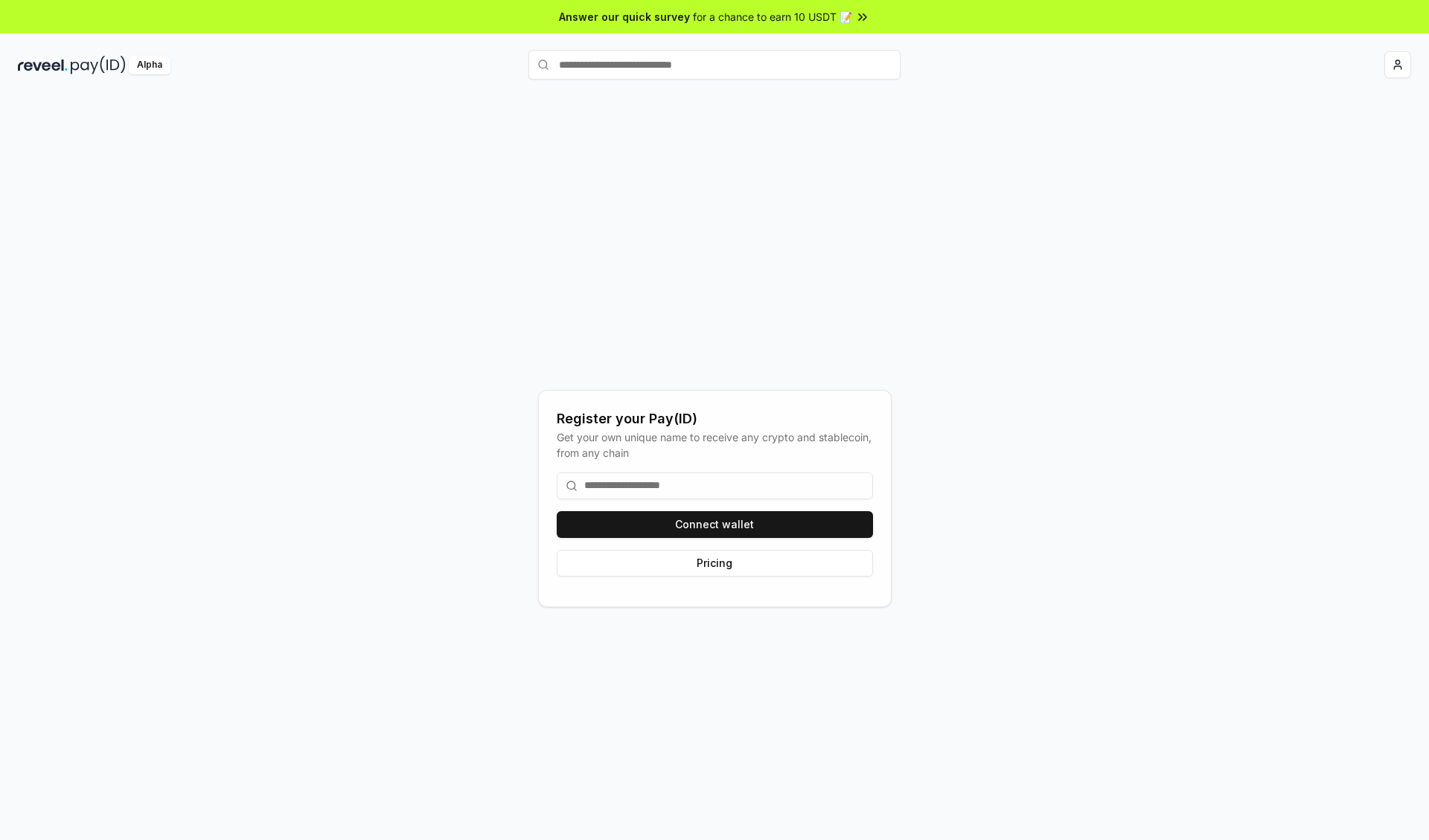 This screenshot has height=840, width=1429. Describe the element at coordinates (42, 64) in the screenshot. I see `img: reveel_dark` at that location.